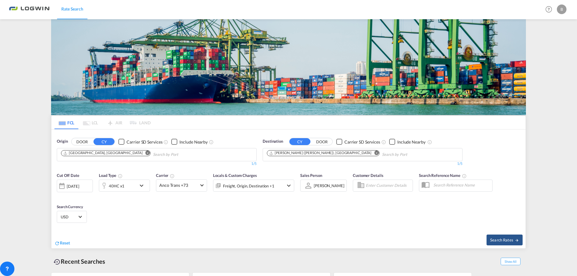 The width and height of the screenshot is (577, 276). What do you see at coordinates (511, 261) in the screenshot?
I see `span: Show All` at bounding box center [511, 261].